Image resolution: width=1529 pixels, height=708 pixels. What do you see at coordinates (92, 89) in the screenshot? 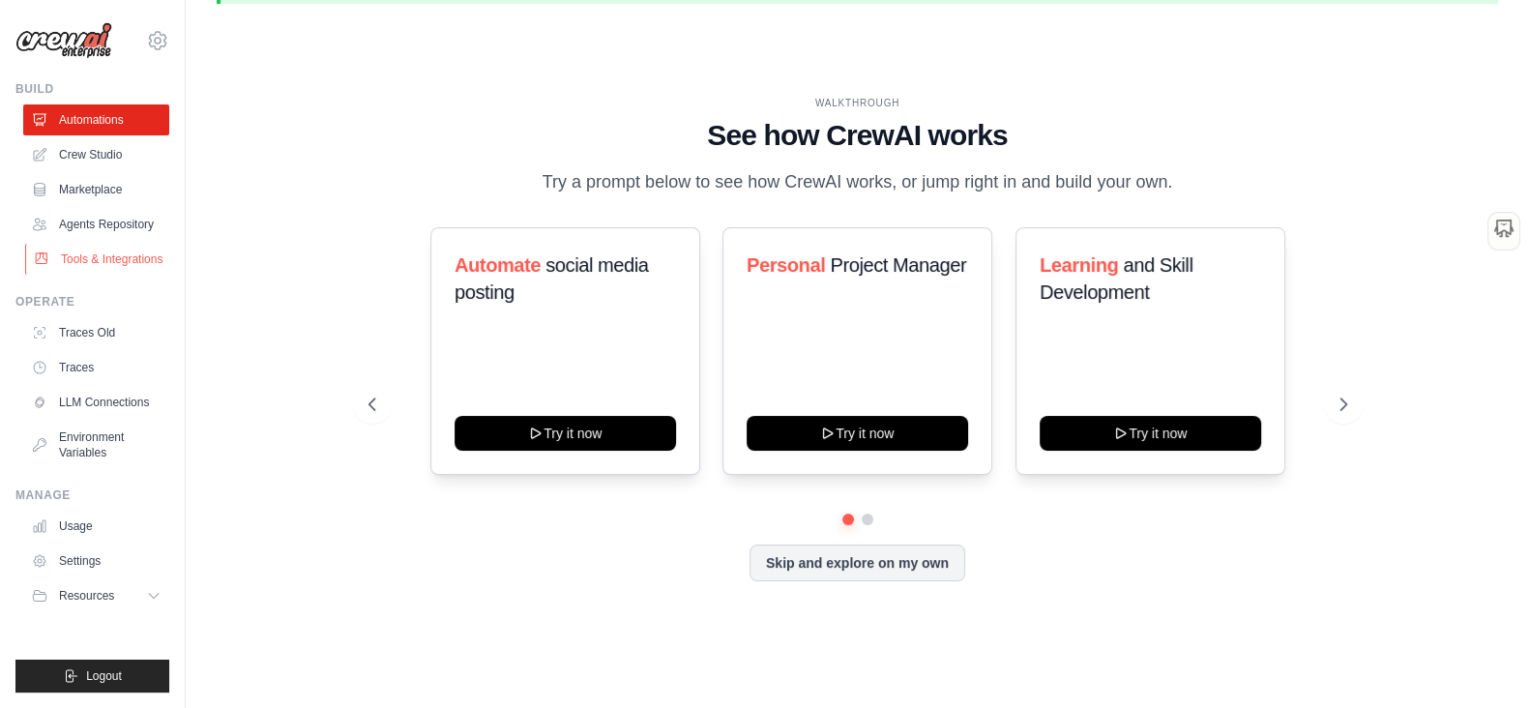
I see `div: Build` at bounding box center [92, 89].